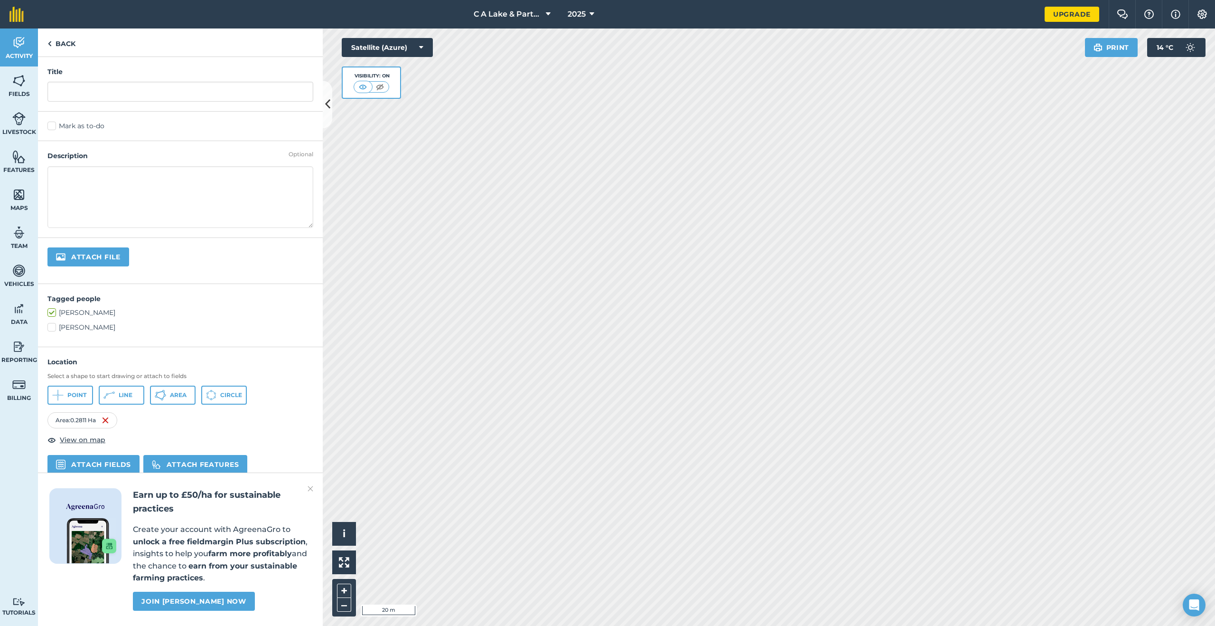 The width and height of the screenshot is (1215, 626). I want to click on span: View on map, so click(83, 440).